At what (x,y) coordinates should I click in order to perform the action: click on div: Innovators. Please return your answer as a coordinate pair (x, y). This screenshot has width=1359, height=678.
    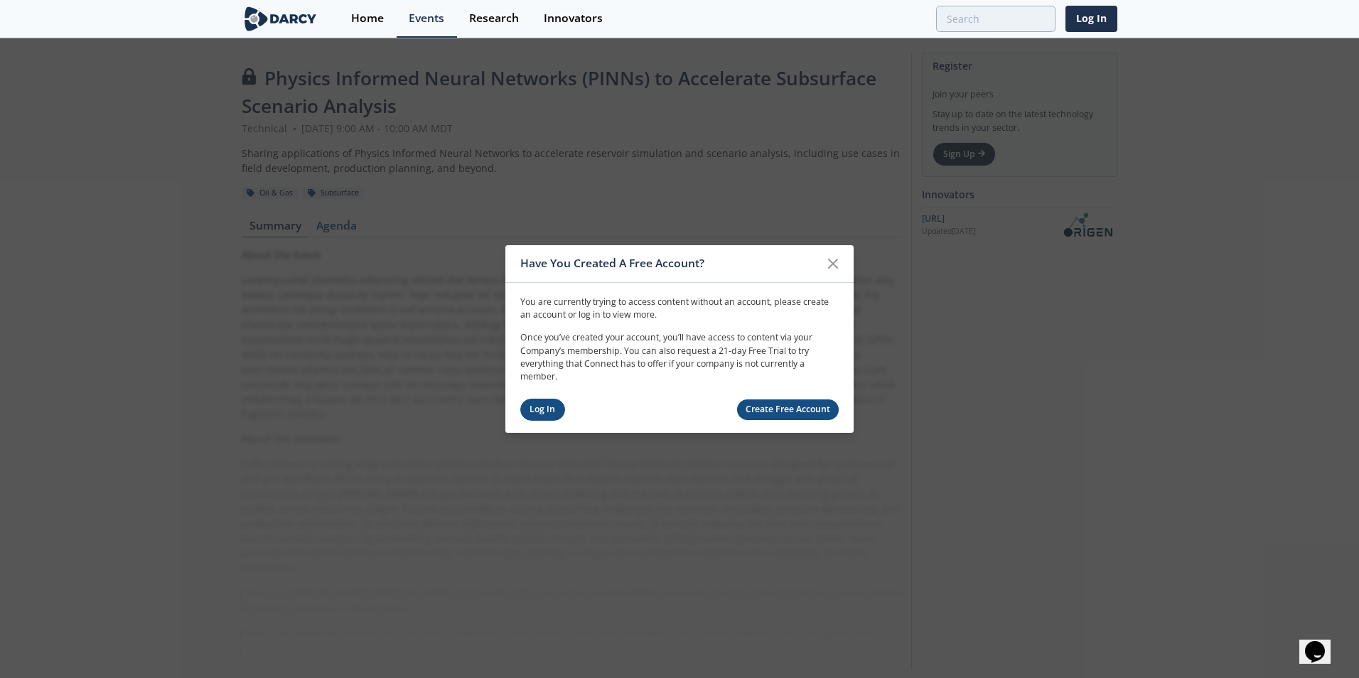
    Looking at the image, I should click on (573, 18).